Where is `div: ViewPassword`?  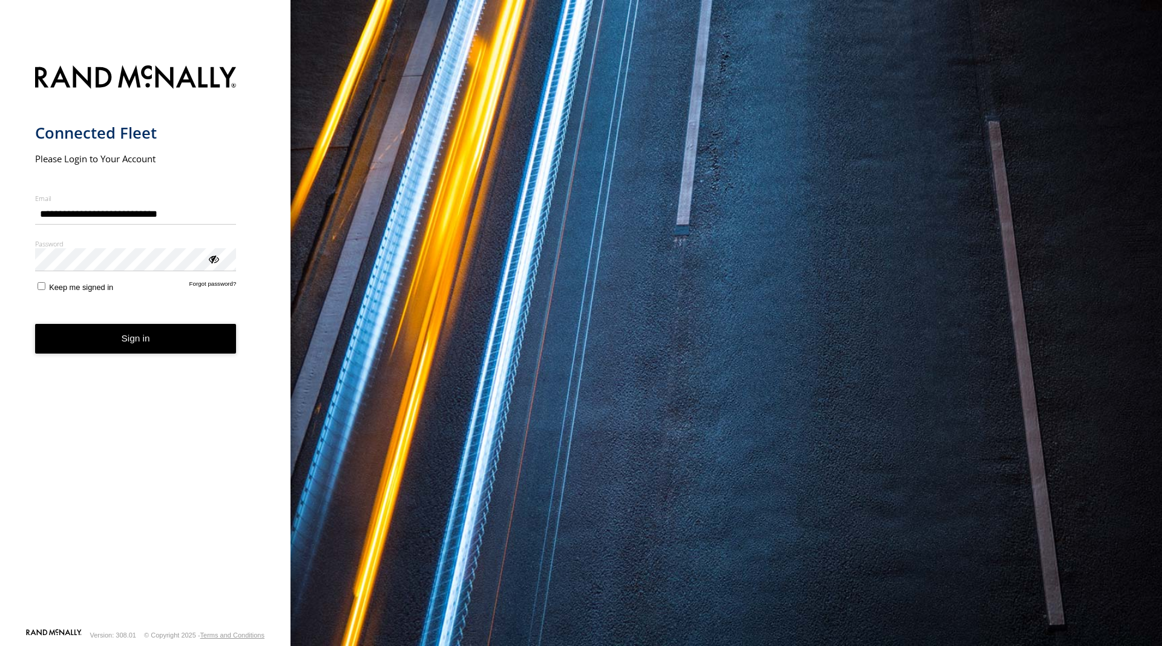 div: ViewPassword is located at coordinates (213, 258).